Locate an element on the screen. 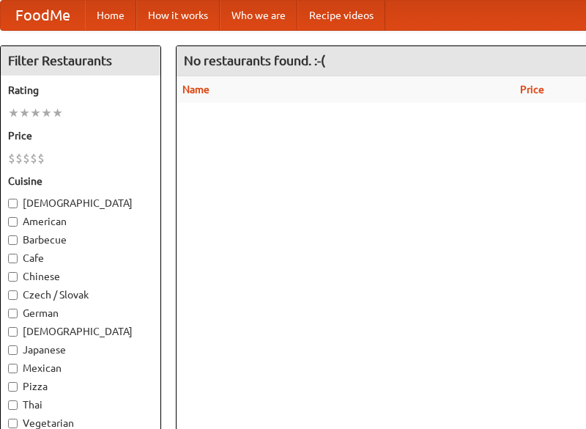 The height and width of the screenshot is (429, 586). input: Vegetarian is located at coordinates (12, 423).